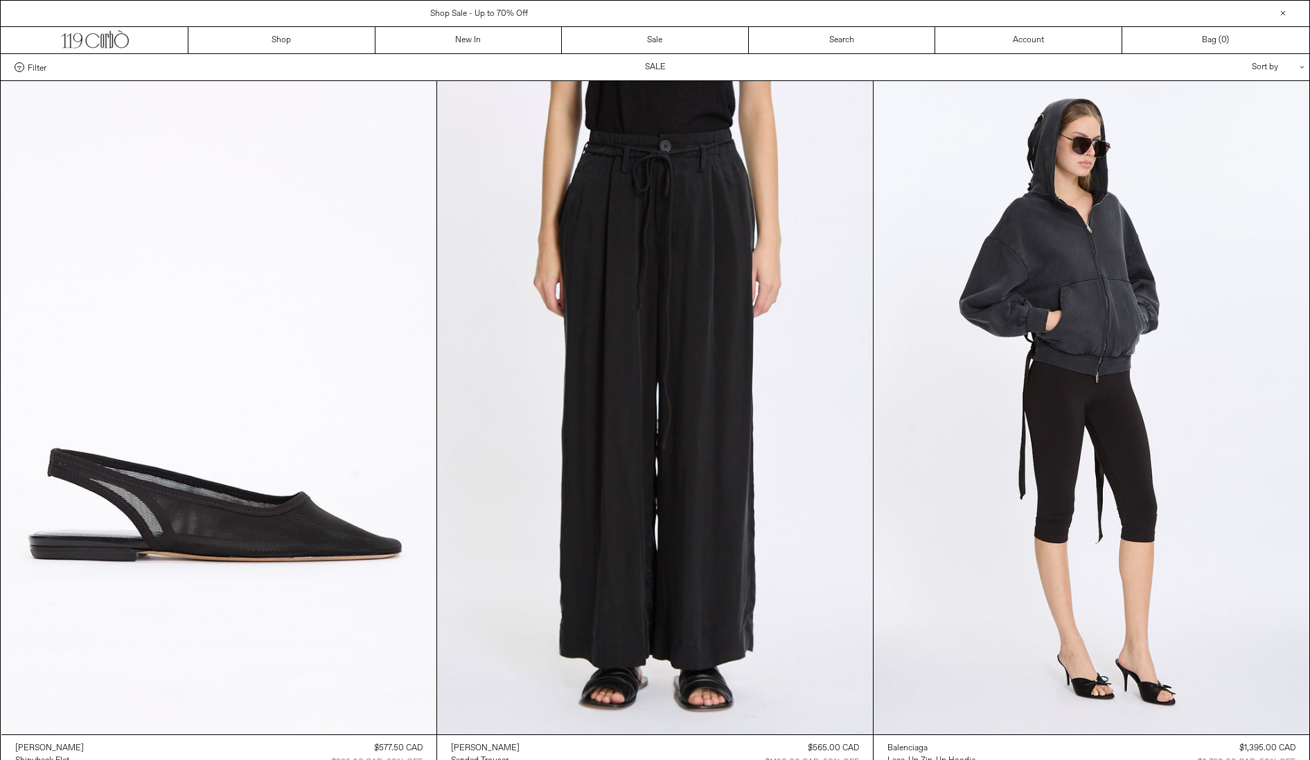 Image resolution: width=1310 pixels, height=760 pixels. I want to click on a: Balenciaga, so click(931, 748).